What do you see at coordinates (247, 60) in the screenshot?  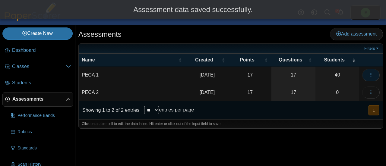 I see `span: Points` at bounding box center [247, 60].